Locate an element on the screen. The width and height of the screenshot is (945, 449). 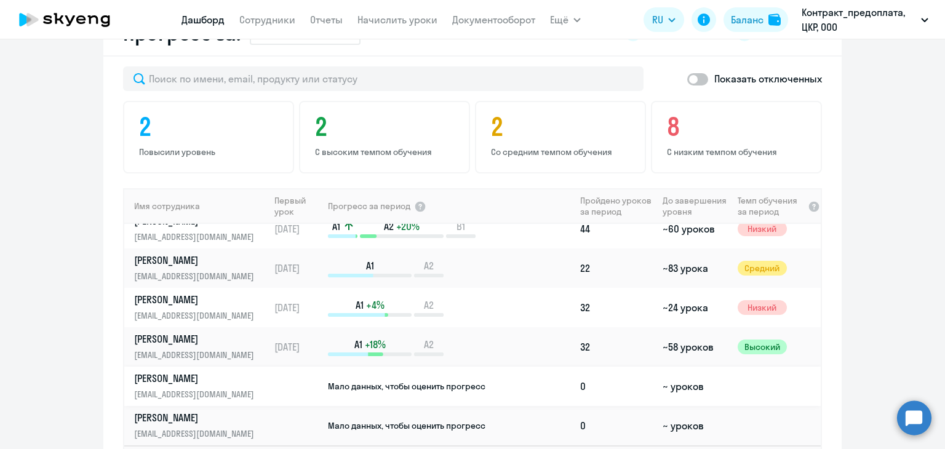
p: Повысили уровень is located at coordinates (211, 152).